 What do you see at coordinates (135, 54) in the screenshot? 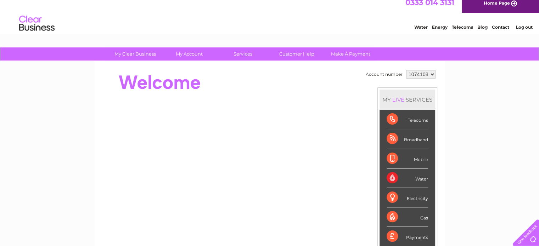
I see `a: My Clear Business` at bounding box center [135, 54].